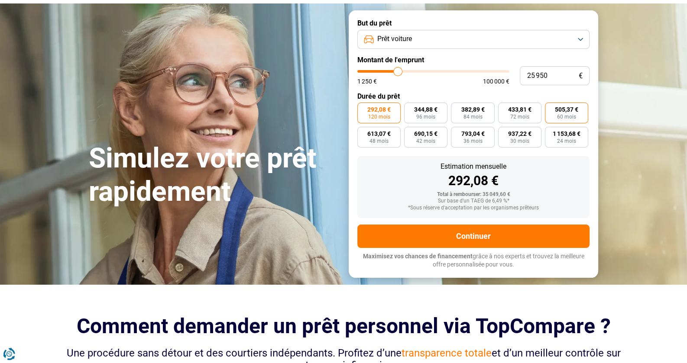  What do you see at coordinates (567, 110) in the screenshot?
I see `span: 505,37 €` at bounding box center [567, 110].